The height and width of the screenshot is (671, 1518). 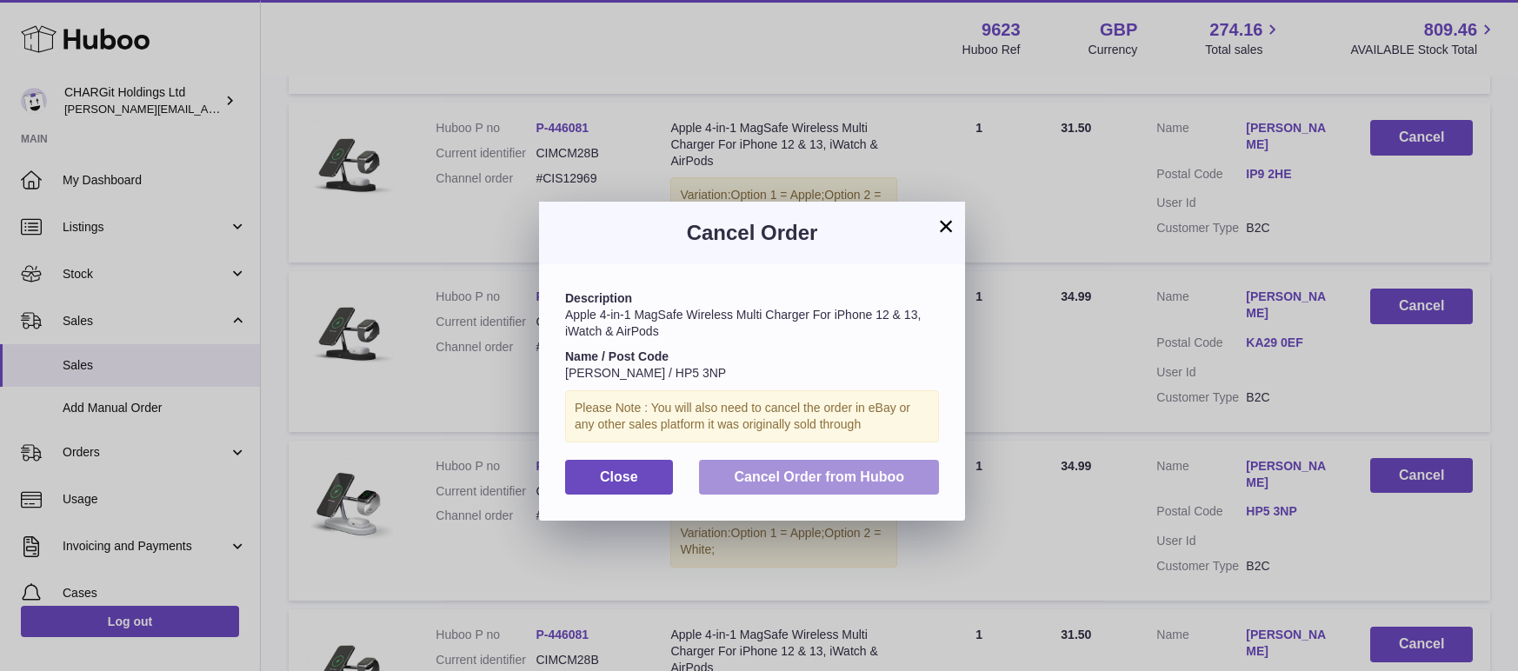 What do you see at coordinates (617, 357) in the screenshot?
I see `strong: Name / Post Code` at bounding box center [617, 357].